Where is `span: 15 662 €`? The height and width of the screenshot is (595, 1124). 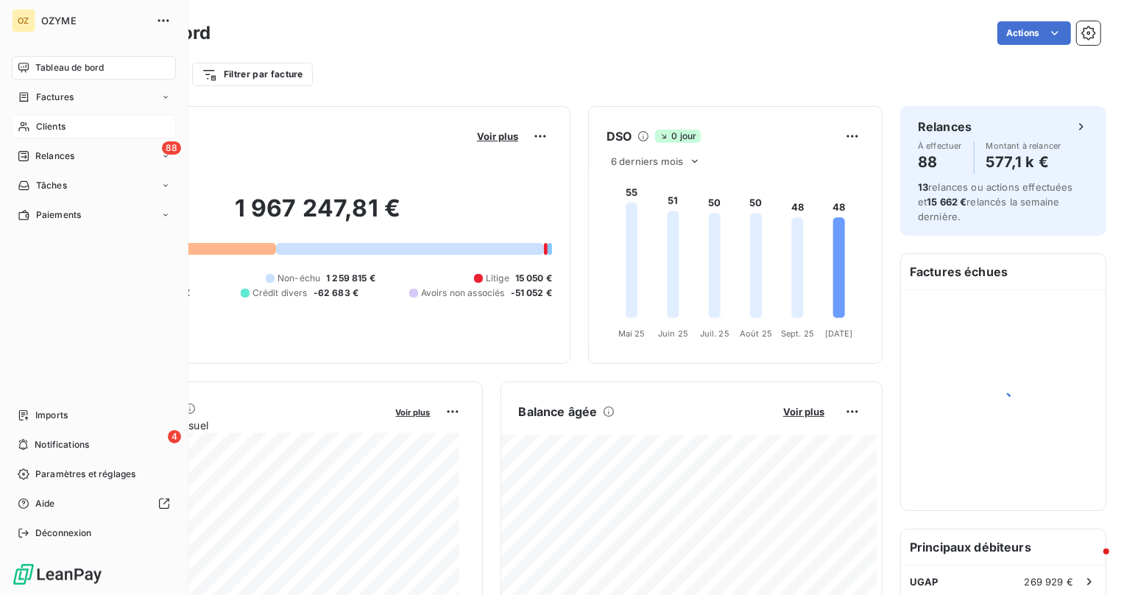 span: 15 662 € is located at coordinates (947, 202).